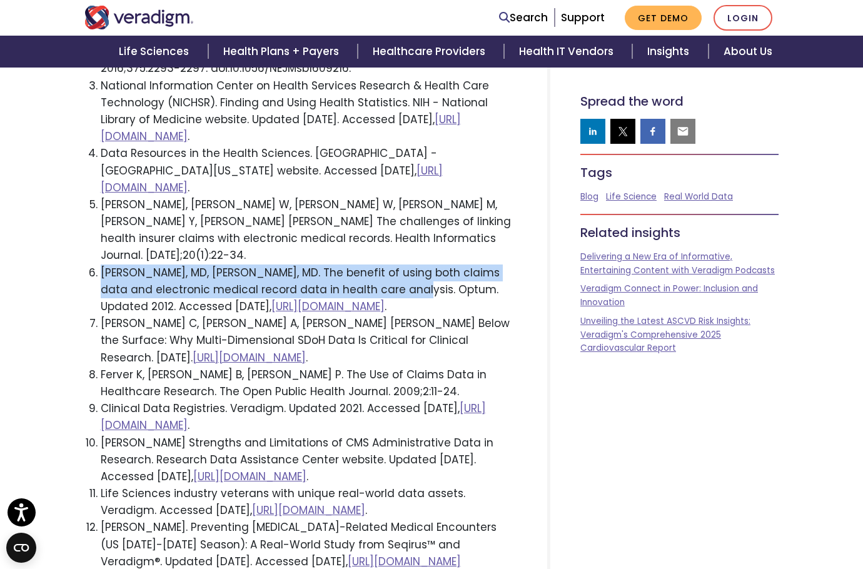 The image size is (863, 569). I want to click on a: Real World Data, so click(699, 196).